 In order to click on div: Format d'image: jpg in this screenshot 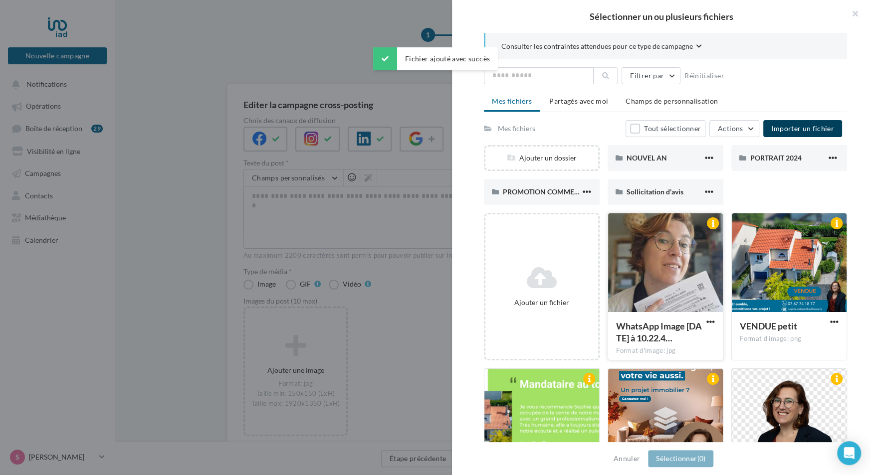, I will do `click(665, 351)`.